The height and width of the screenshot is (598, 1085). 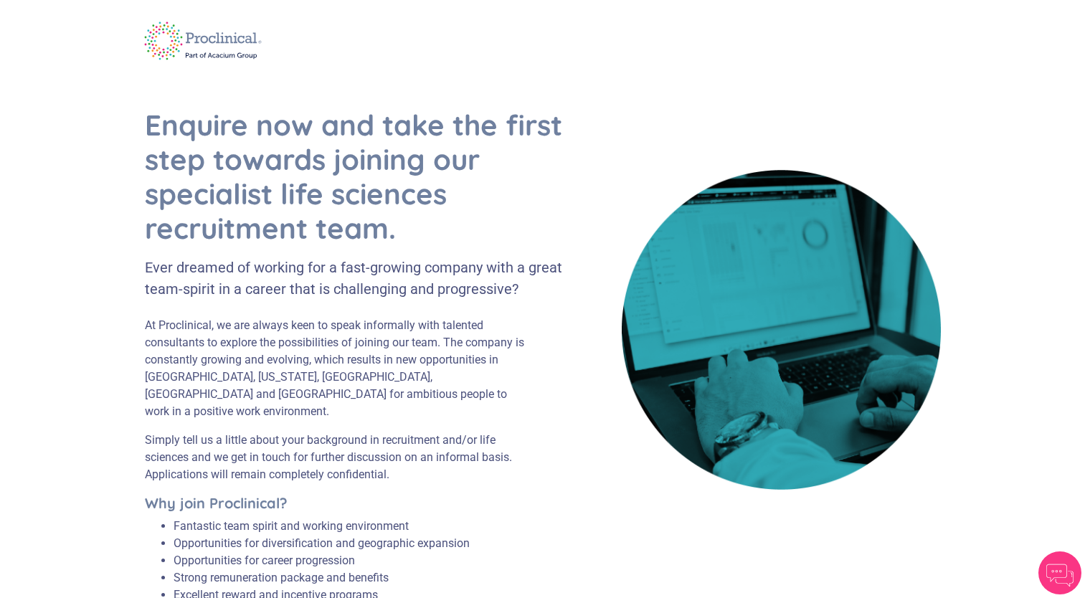 I want to click on li: Fantastic team spirit and working environment, so click(x=321, y=526).